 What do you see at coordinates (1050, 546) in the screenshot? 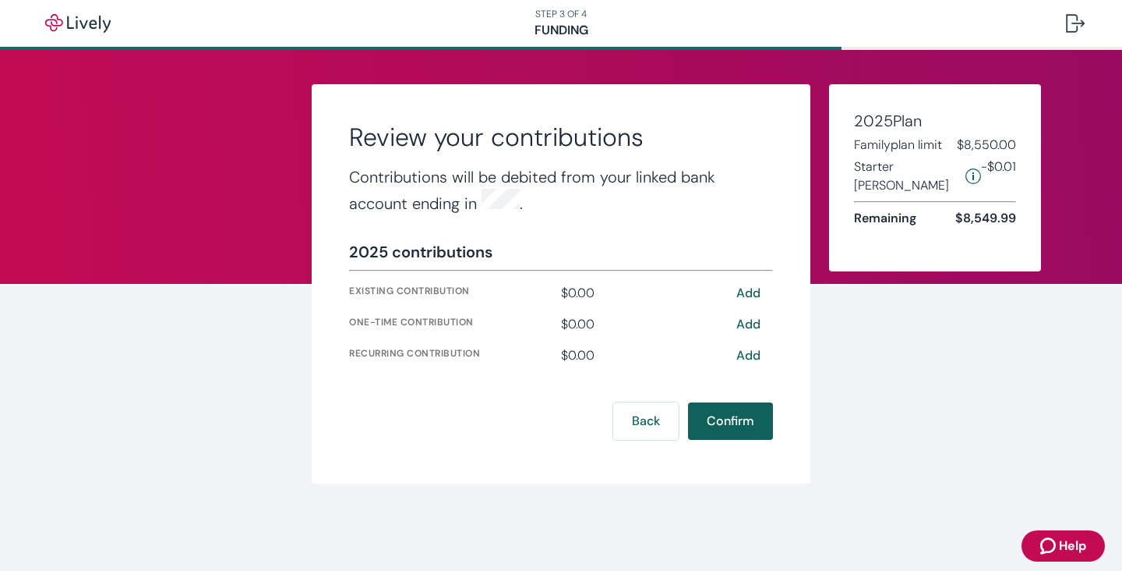
I see `svg: Zendesk support icon` at bounding box center [1050, 546].